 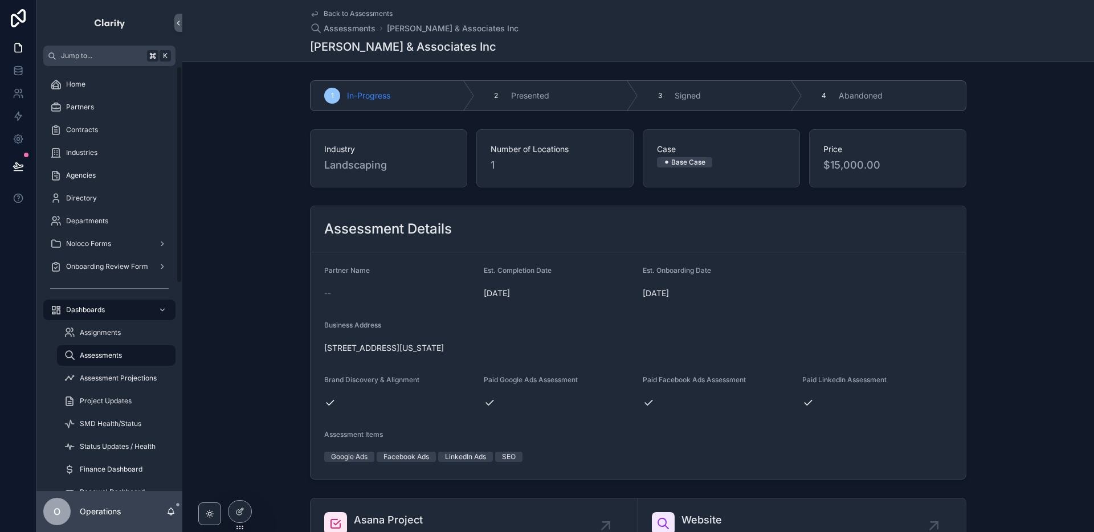 What do you see at coordinates (388, 229) in the screenshot?
I see `h2: Assessment Details` at bounding box center [388, 229].